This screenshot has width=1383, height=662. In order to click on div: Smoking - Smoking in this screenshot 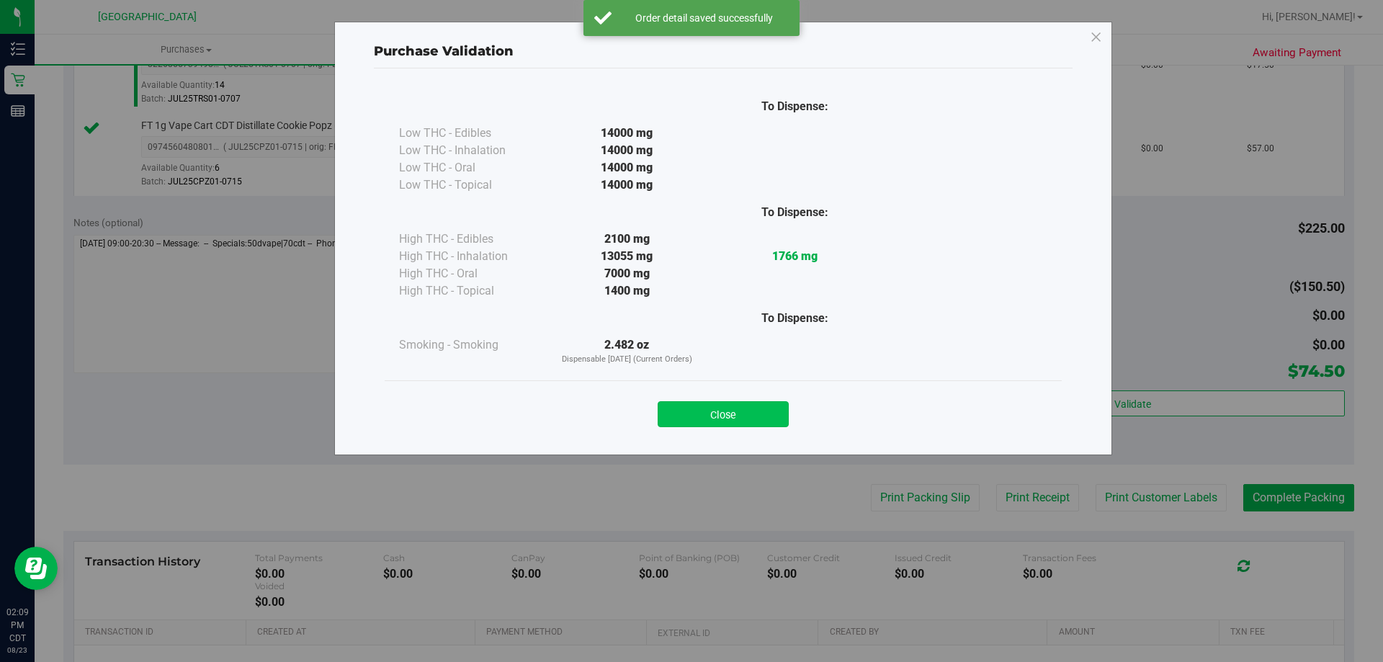, I will do `click(471, 345)`.